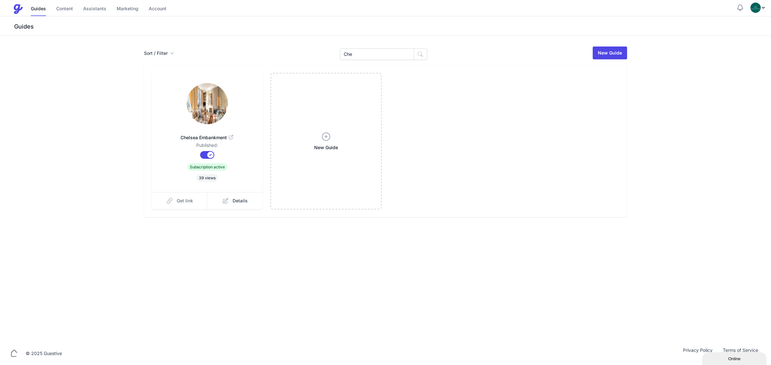 The height and width of the screenshot is (365, 771). I want to click on img: 2ptt8hajmbez7x3m05tkt7xdte75, so click(207, 104).